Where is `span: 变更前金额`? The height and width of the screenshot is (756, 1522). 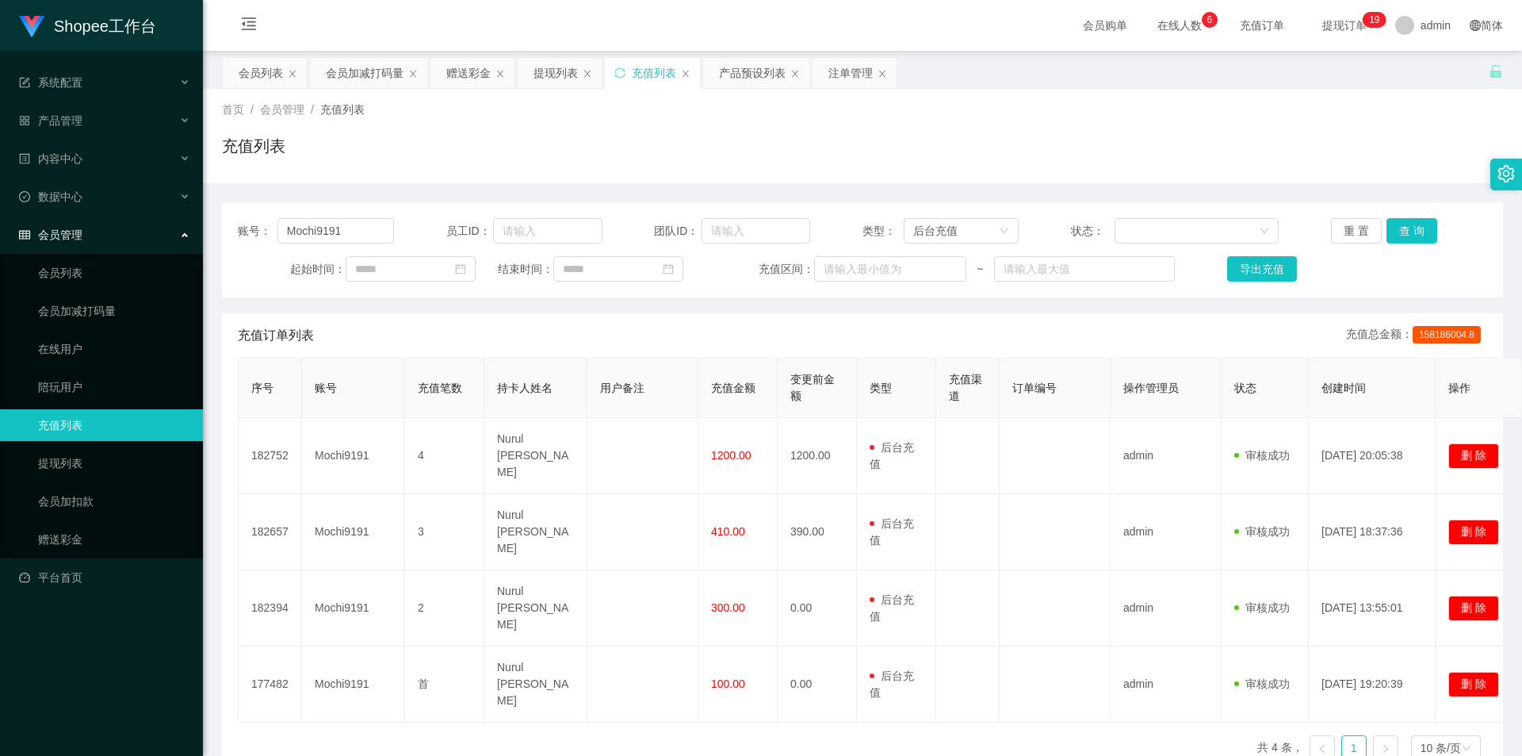 span: 变更前金额 is located at coordinates (813, 387).